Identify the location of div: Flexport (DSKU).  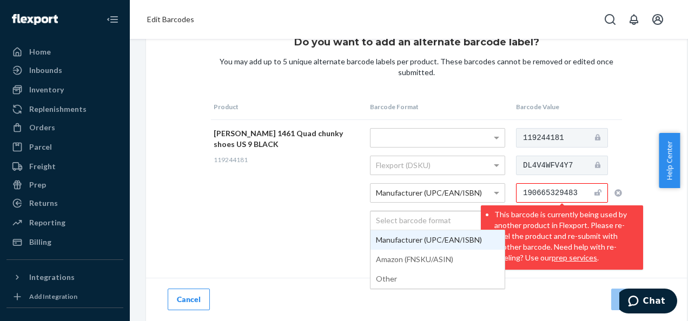
(438, 166).